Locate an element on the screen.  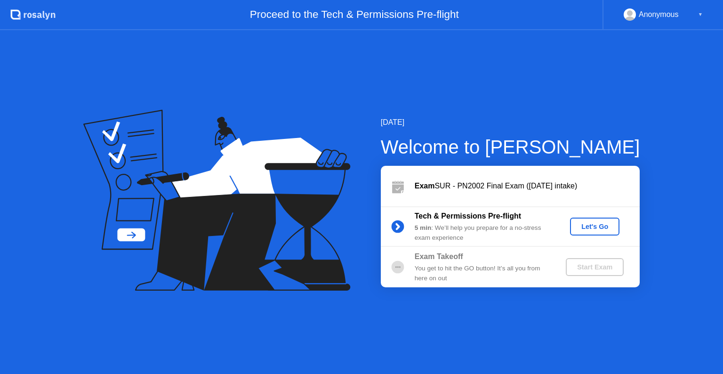
button: Start Exam is located at coordinates (594, 267).